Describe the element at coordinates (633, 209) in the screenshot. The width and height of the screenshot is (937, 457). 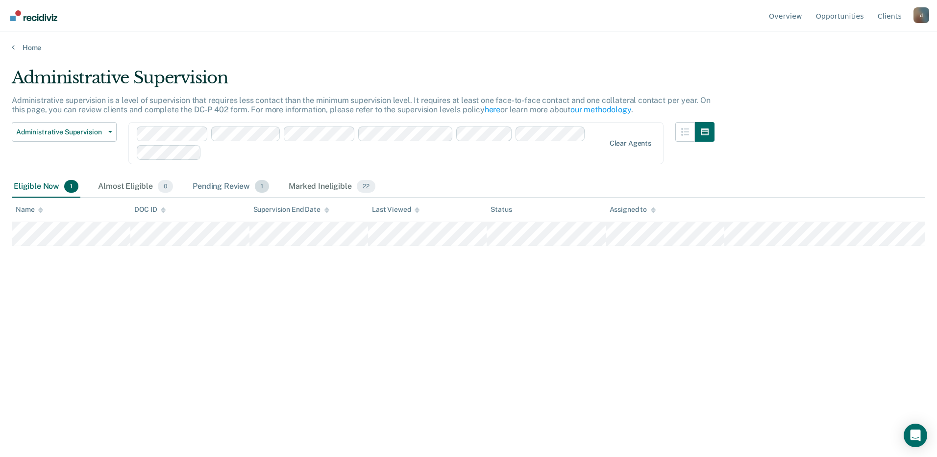
I see `div: Assigned to` at that location.